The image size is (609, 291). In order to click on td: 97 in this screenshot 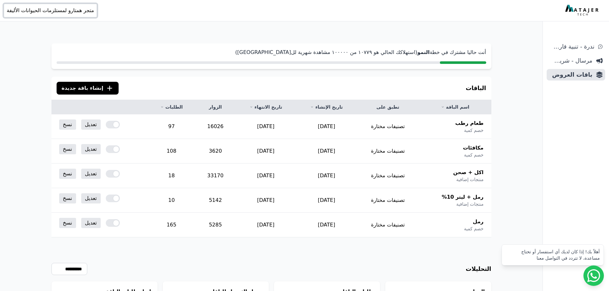, I will do `click(172, 127)`.